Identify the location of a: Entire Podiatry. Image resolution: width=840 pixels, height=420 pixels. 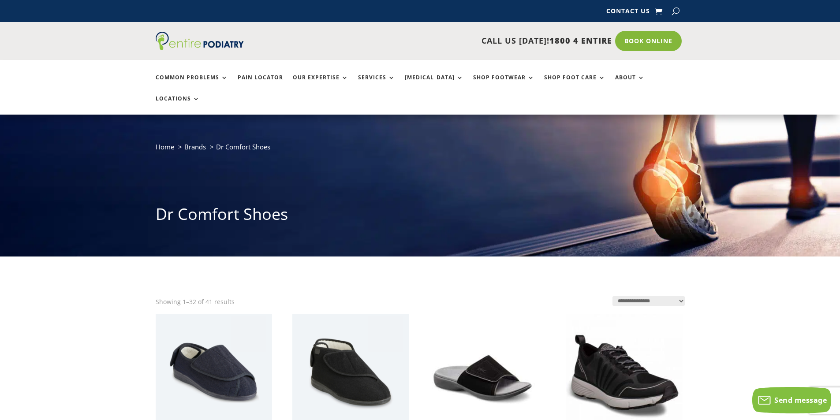
(200, 48).